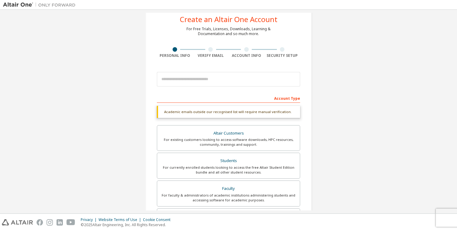 The height and width of the screenshot is (231, 457). I want to click on div: For existing customers looking to access software downloads, HPC resources, community, trainings ..., so click(228, 142).